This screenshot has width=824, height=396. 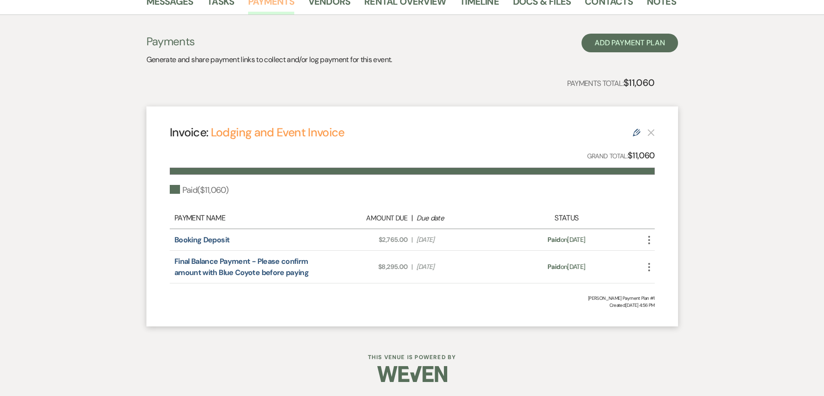 What do you see at coordinates (566, 218) in the screenshot?
I see `div: Status` at bounding box center [566, 218].